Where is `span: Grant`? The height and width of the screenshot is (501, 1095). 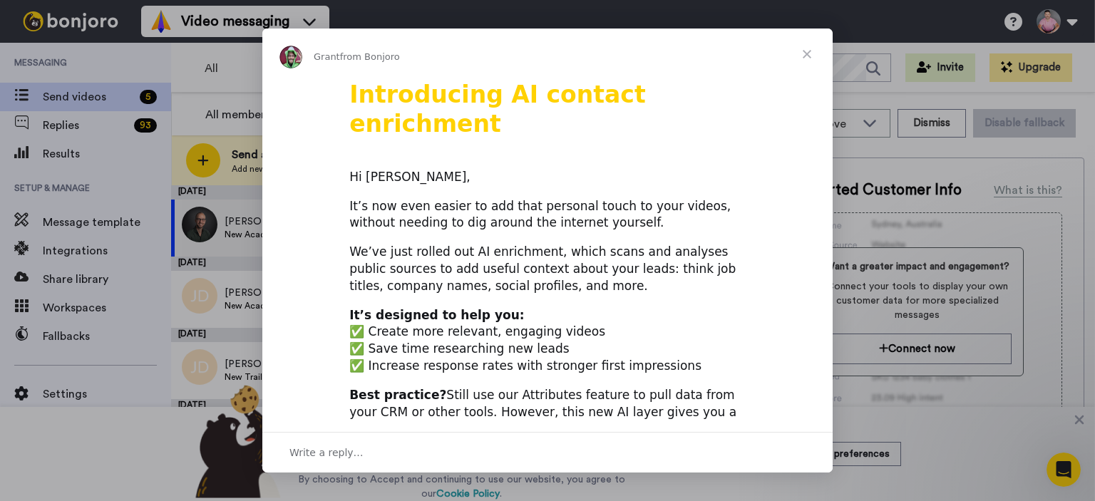
span: Grant is located at coordinates (327, 56).